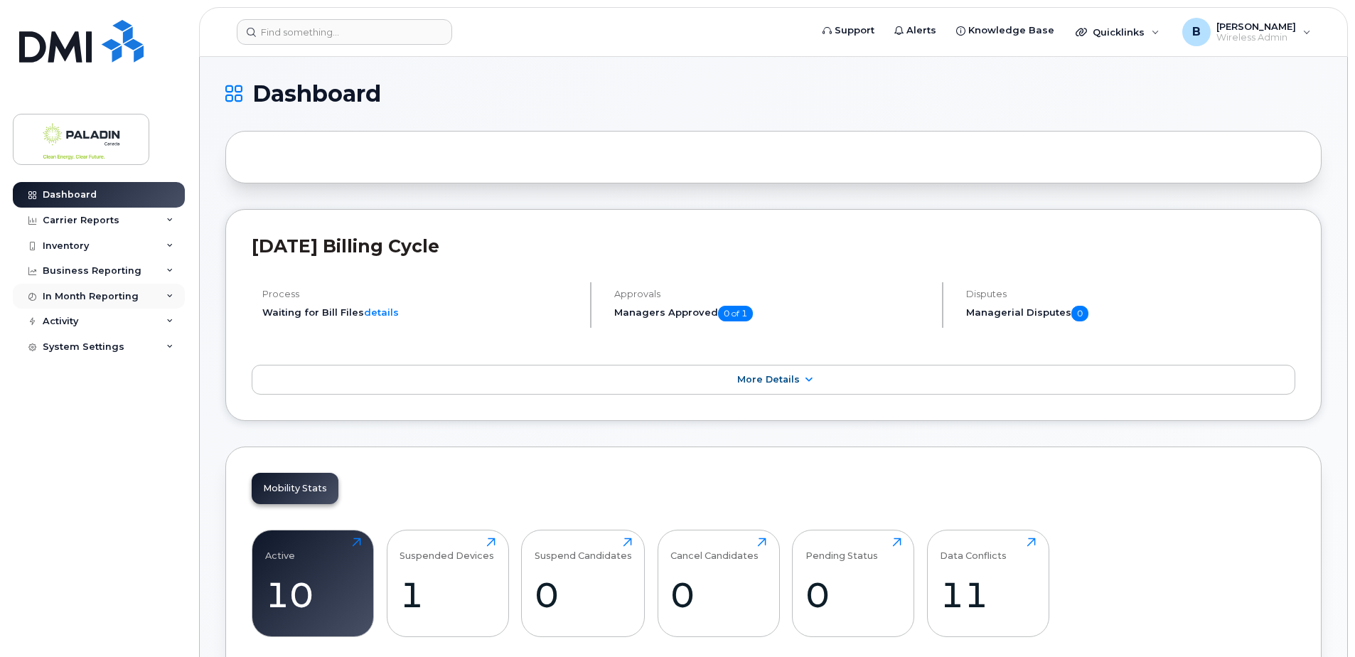 The width and height of the screenshot is (1355, 657). What do you see at coordinates (583, 583) in the screenshot?
I see `a: Suspend Candidates0` at bounding box center [583, 583].